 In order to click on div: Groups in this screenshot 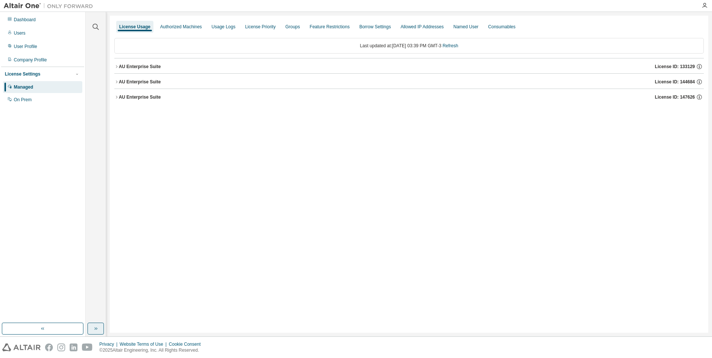, I will do `click(292, 27)`.